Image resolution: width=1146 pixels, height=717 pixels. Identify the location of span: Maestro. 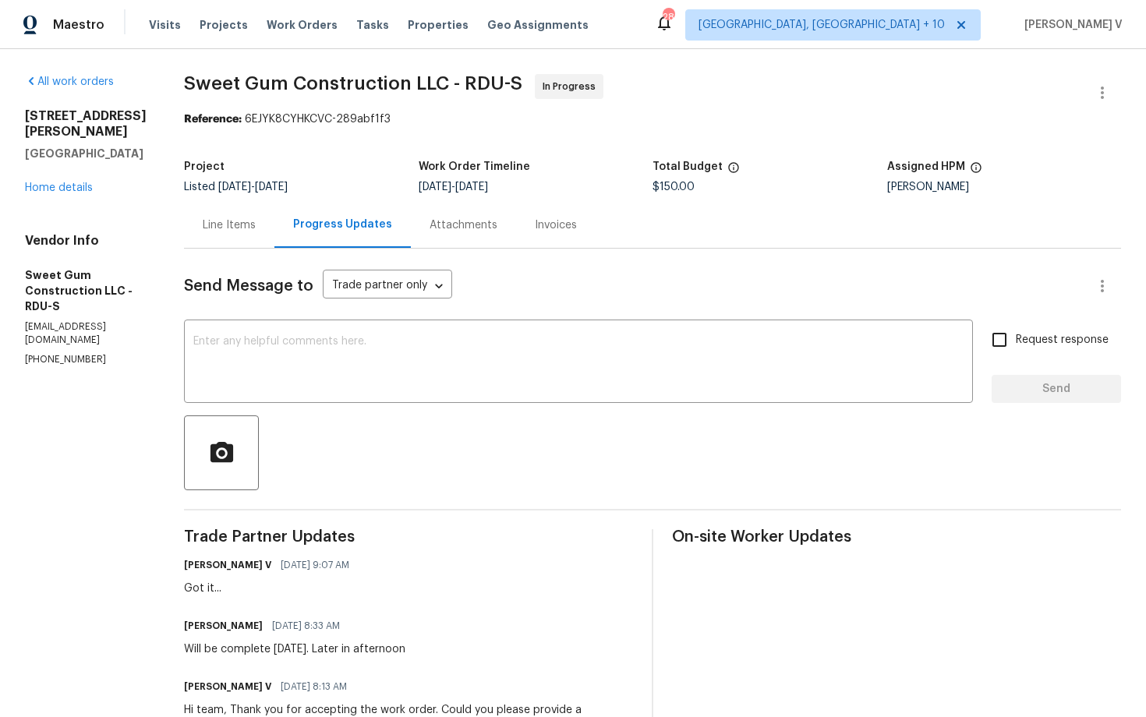
(79, 25).